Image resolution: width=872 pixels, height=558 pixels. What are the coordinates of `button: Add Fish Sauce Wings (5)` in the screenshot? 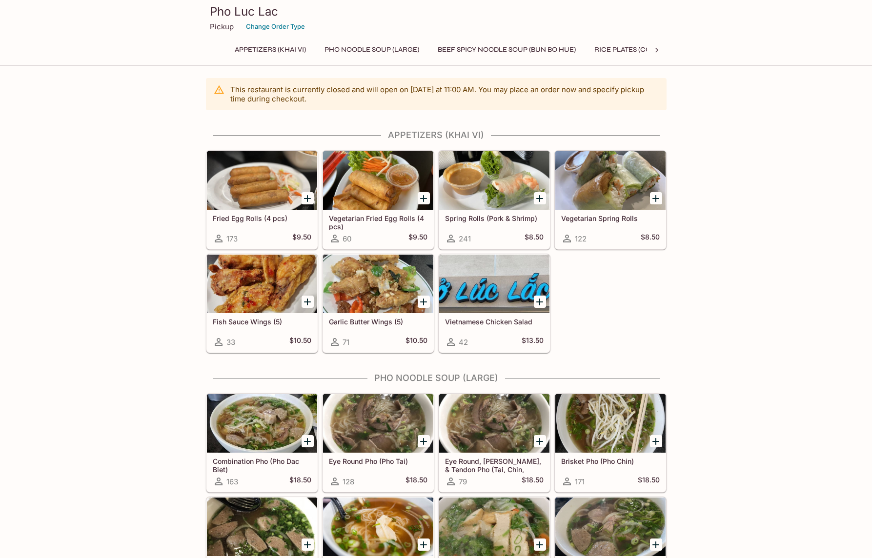 It's located at (308, 302).